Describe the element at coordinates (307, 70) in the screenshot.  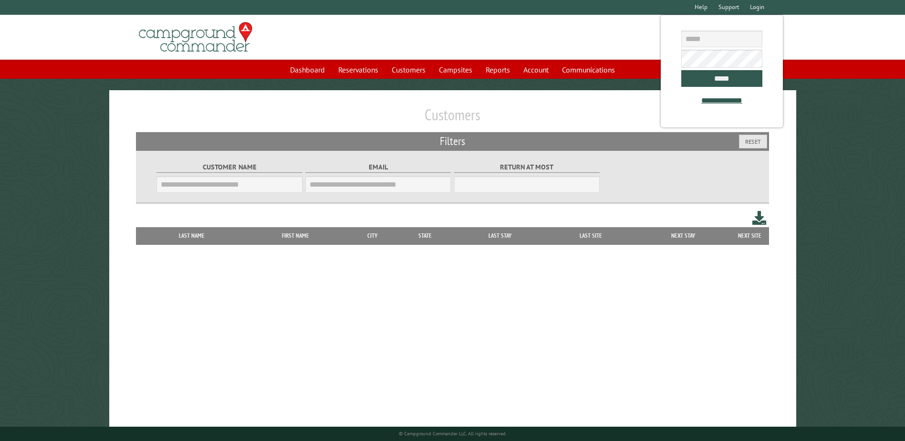
I see `a: Dashboard` at that location.